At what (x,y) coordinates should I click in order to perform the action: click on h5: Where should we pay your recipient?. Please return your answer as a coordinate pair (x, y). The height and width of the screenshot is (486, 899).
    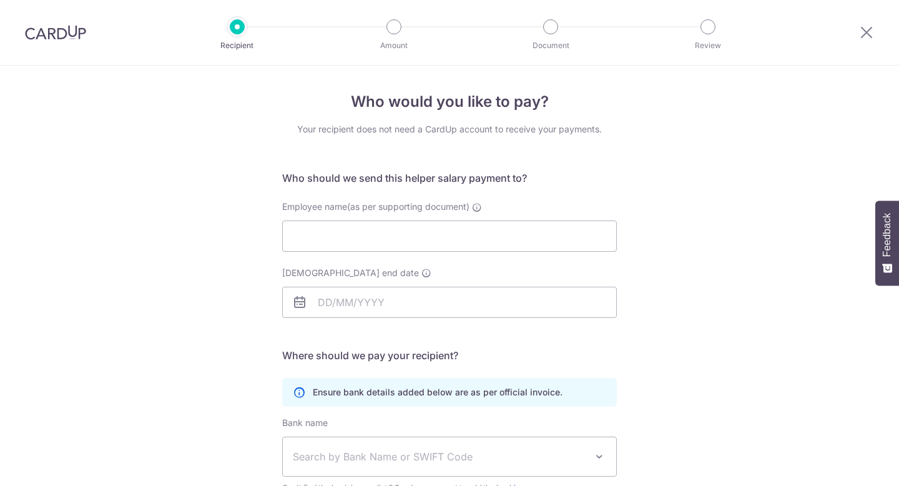
    Looking at the image, I should click on (450, 355).